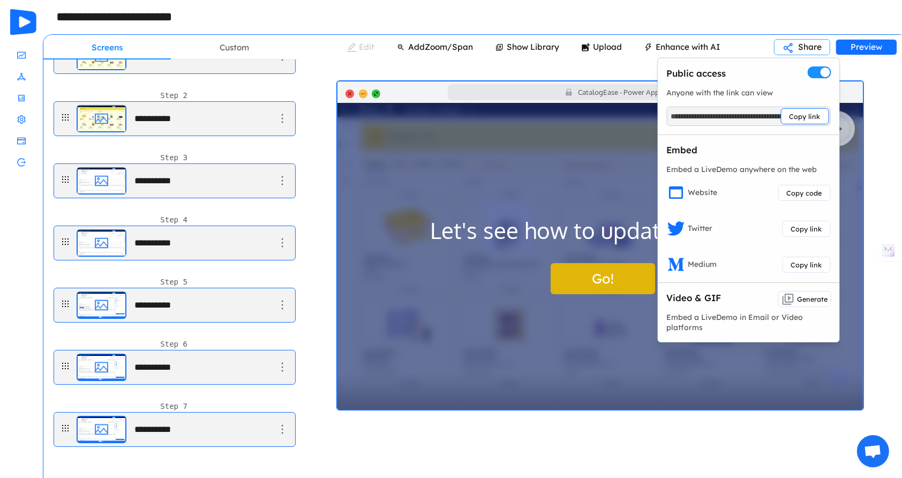  What do you see at coordinates (804, 193) in the screenshot?
I see `p: Copy code` at bounding box center [804, 193].